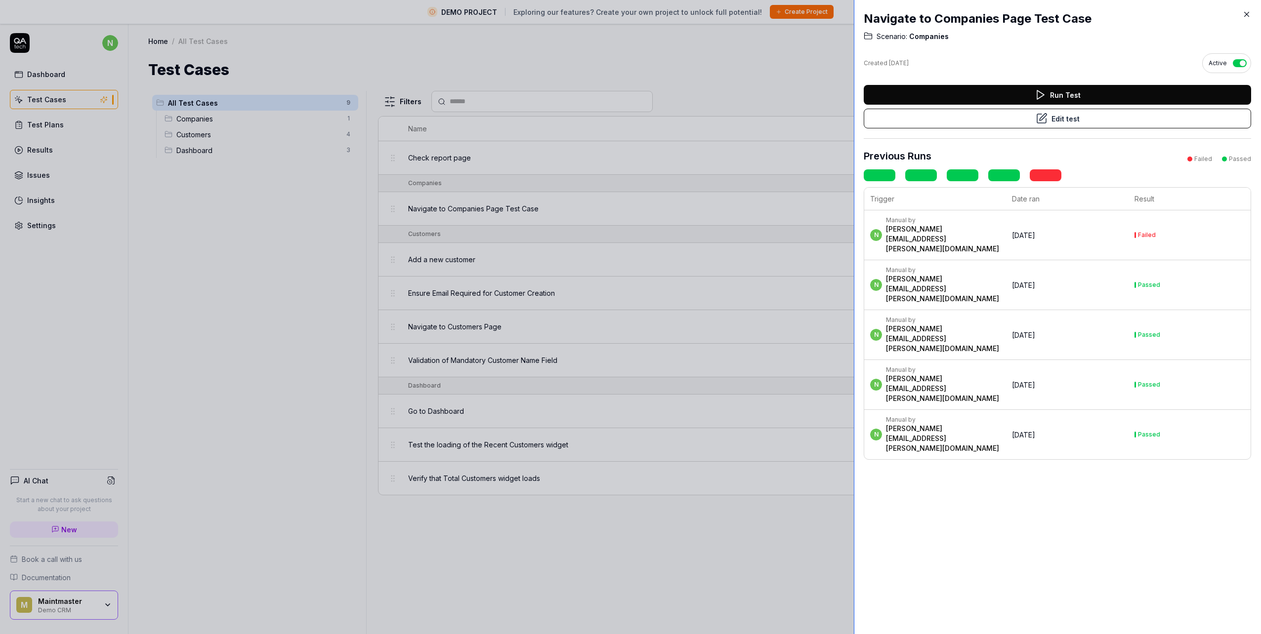 The height and width of the screenshot is (634, 1261). Describe the element at coordinates (1057, 95) in the screenshot. I see `button: Run Test` at that location.